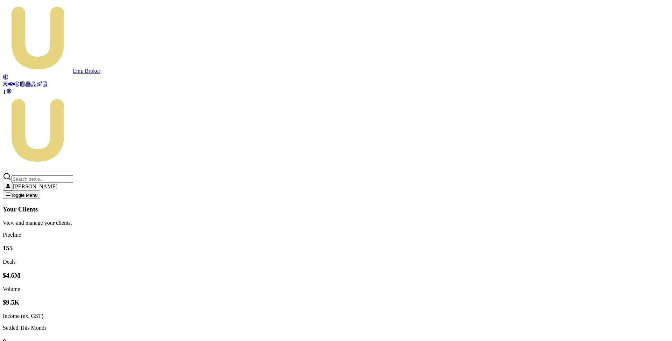 The height and width of the screenshot is (341, 672). Describe the element at coordinates (51, 71) in the screenshot. I see `a: Emu Broker` at that location.